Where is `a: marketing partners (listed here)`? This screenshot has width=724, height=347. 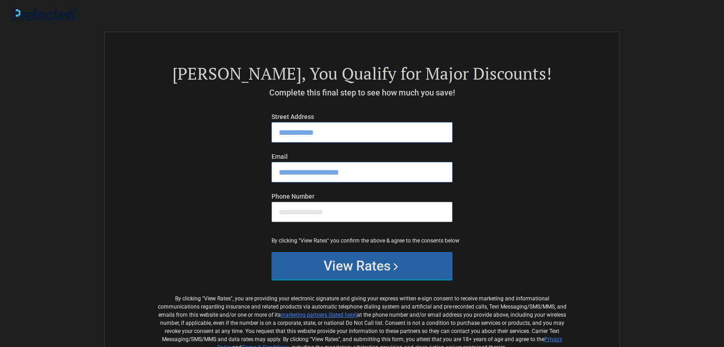
a: marketing partners (listed here) is located at coordinates (318, 315).